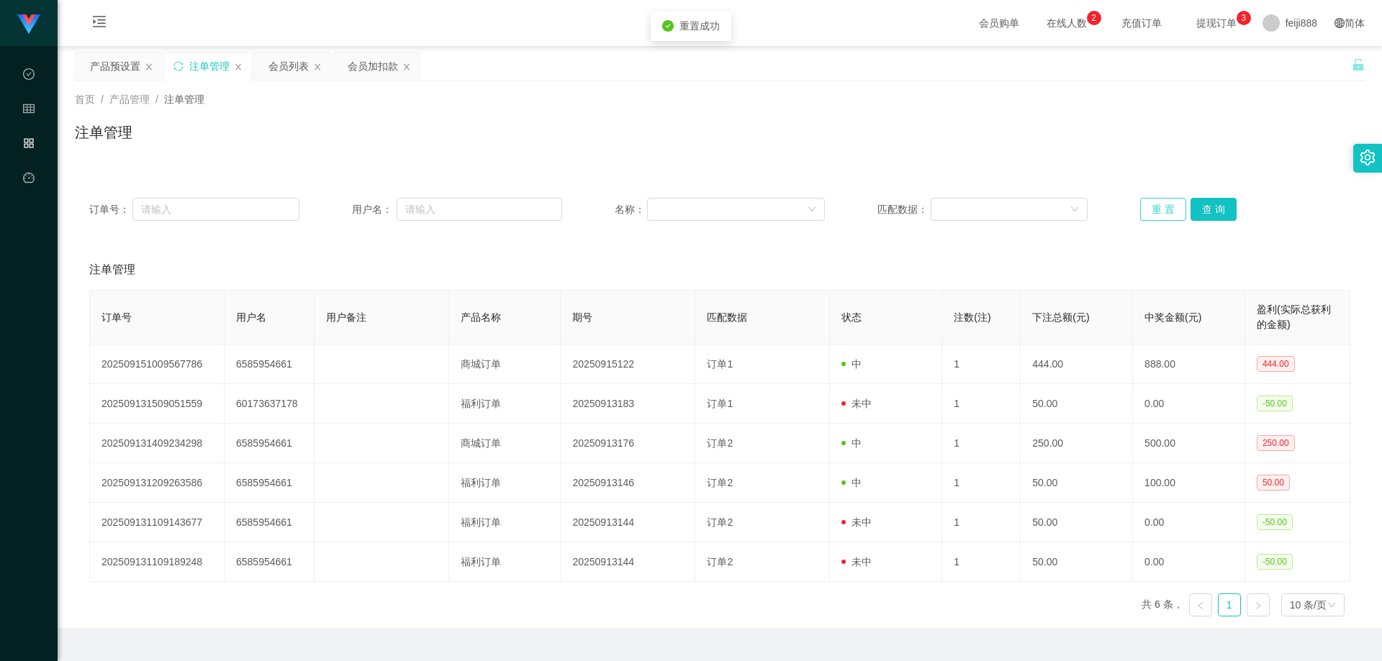  What do you see at coordinates (481, 317) in the screenshot?
I see `span: 产品名称` at bounding box center [481, 317].